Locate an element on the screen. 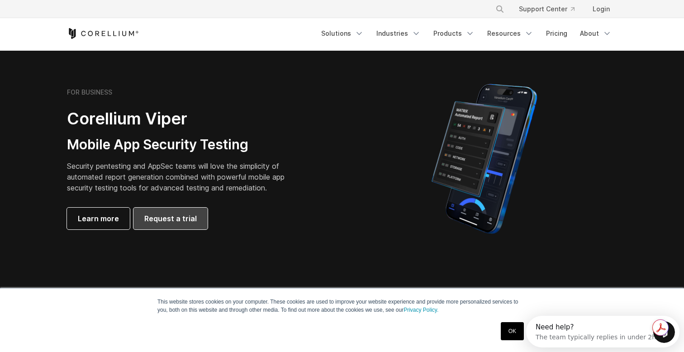  a: Privacy Policy. is located at coordinates (421, 310).